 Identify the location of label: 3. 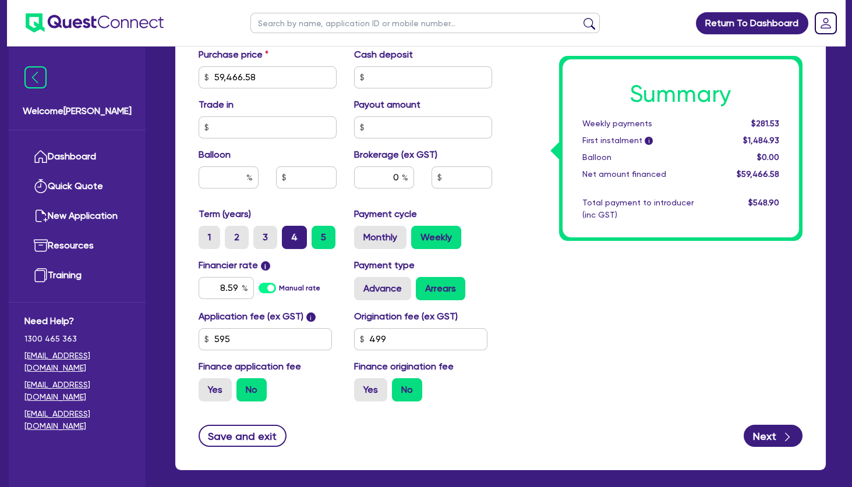
(265, 237).